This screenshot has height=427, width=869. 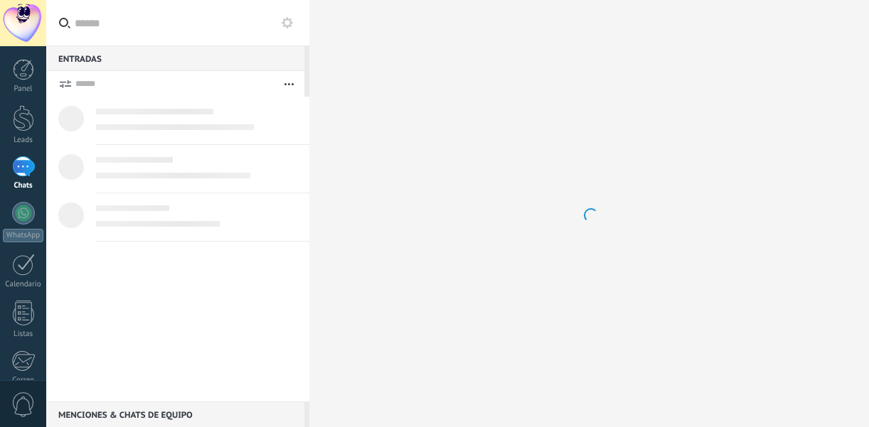 I want to click on div: Panel, so click(x=23, y=89).